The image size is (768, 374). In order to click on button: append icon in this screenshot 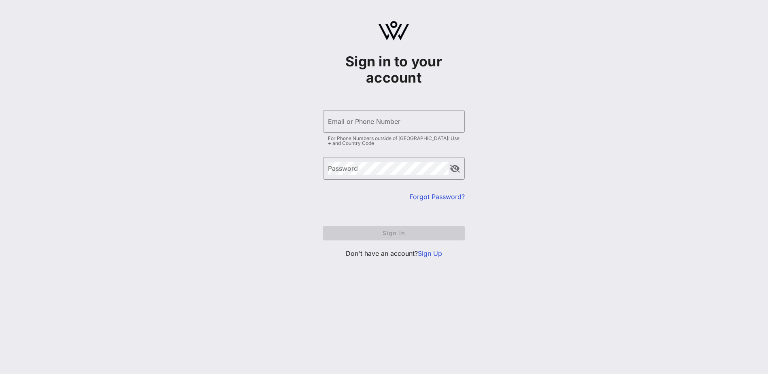, I will do `click(454, 169)`.